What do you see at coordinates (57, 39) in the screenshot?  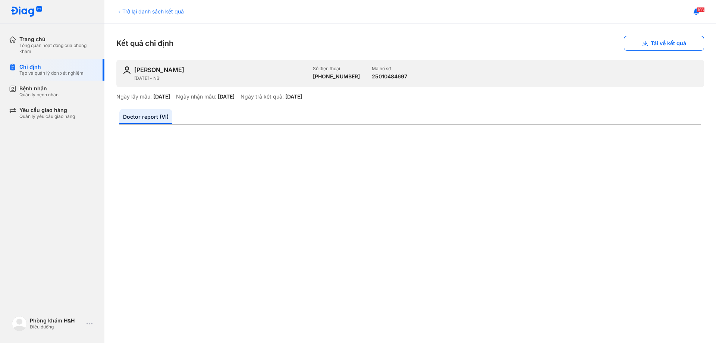 I see `div: Trang chủ` at bounding box center [57, 39].